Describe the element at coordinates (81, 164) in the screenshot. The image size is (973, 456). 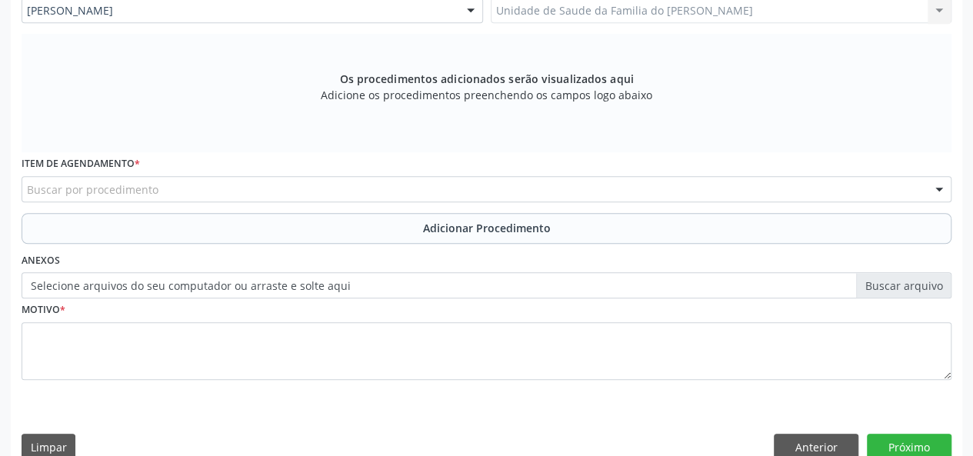
I see `label: Item de agendamento` at that location.